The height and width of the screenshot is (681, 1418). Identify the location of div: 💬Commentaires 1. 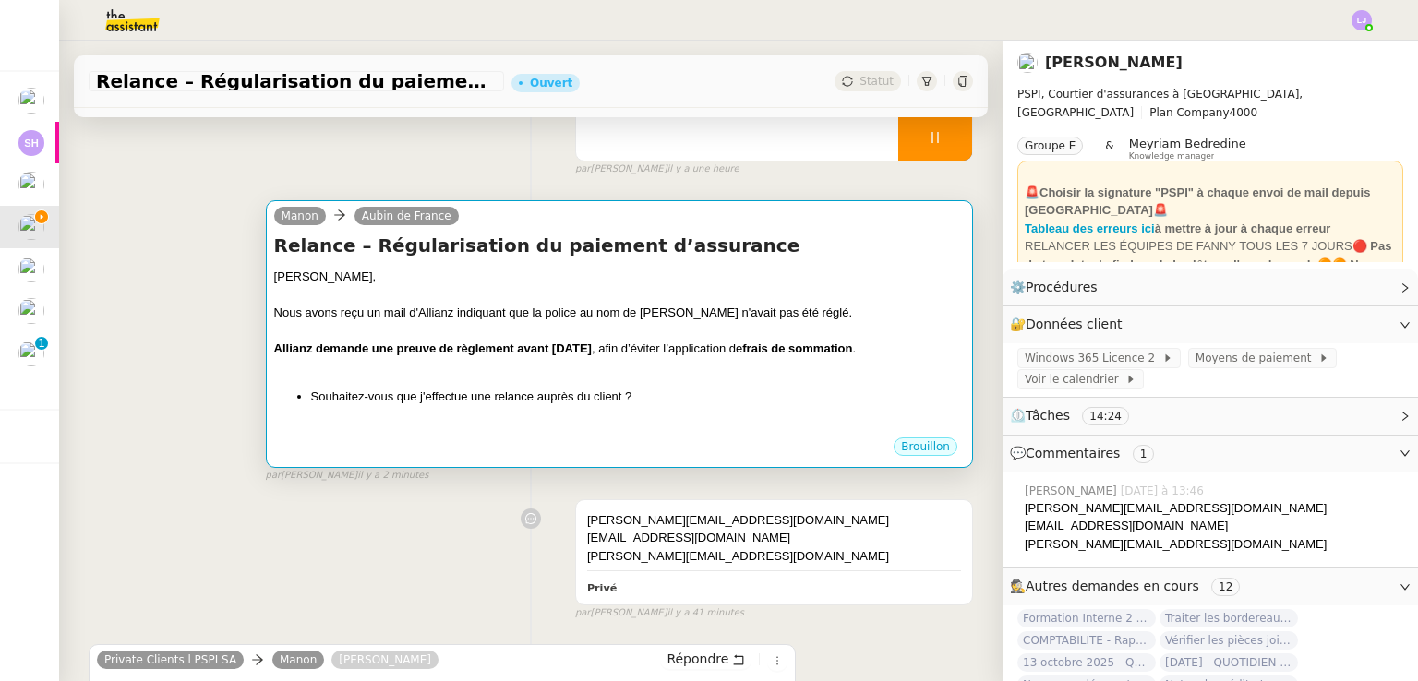
(1210, 453).